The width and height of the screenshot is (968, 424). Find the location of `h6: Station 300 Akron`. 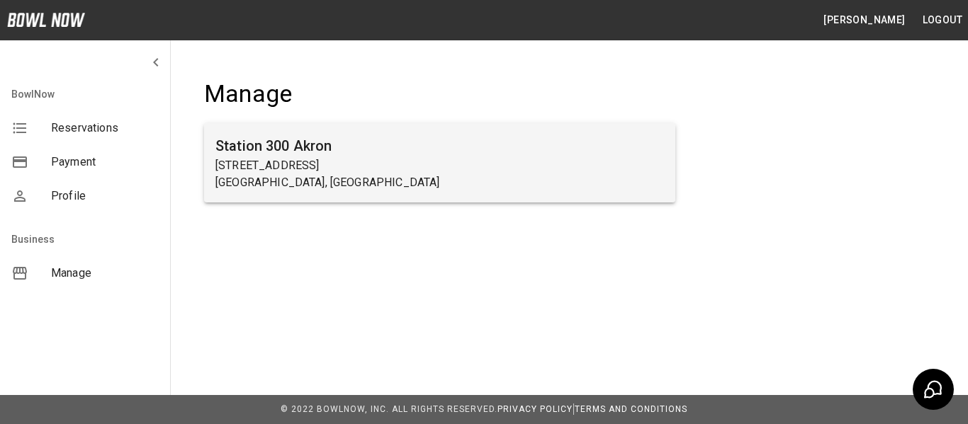

h6: Station 300 Akron is located at coordinates (439, 146).